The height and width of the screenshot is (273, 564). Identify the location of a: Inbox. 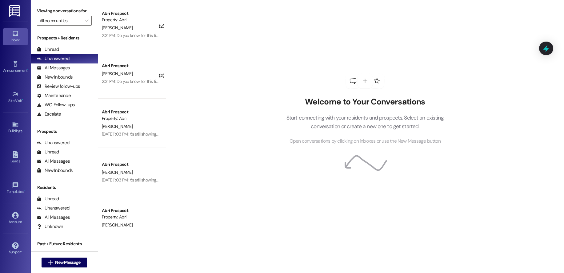
(15, 37).